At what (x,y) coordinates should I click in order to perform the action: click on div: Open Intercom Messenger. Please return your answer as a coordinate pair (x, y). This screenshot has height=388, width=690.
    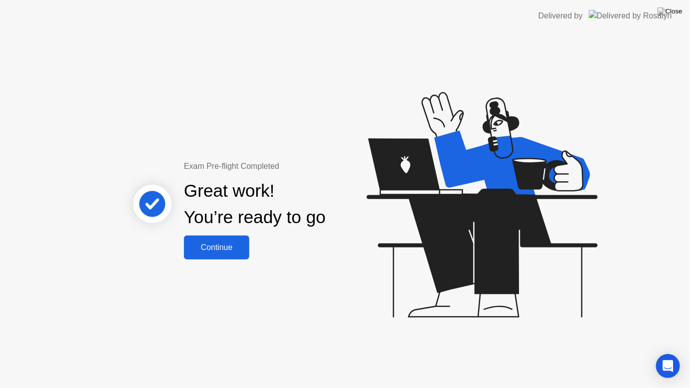
    Looking at the image, I should click on (668, 366).